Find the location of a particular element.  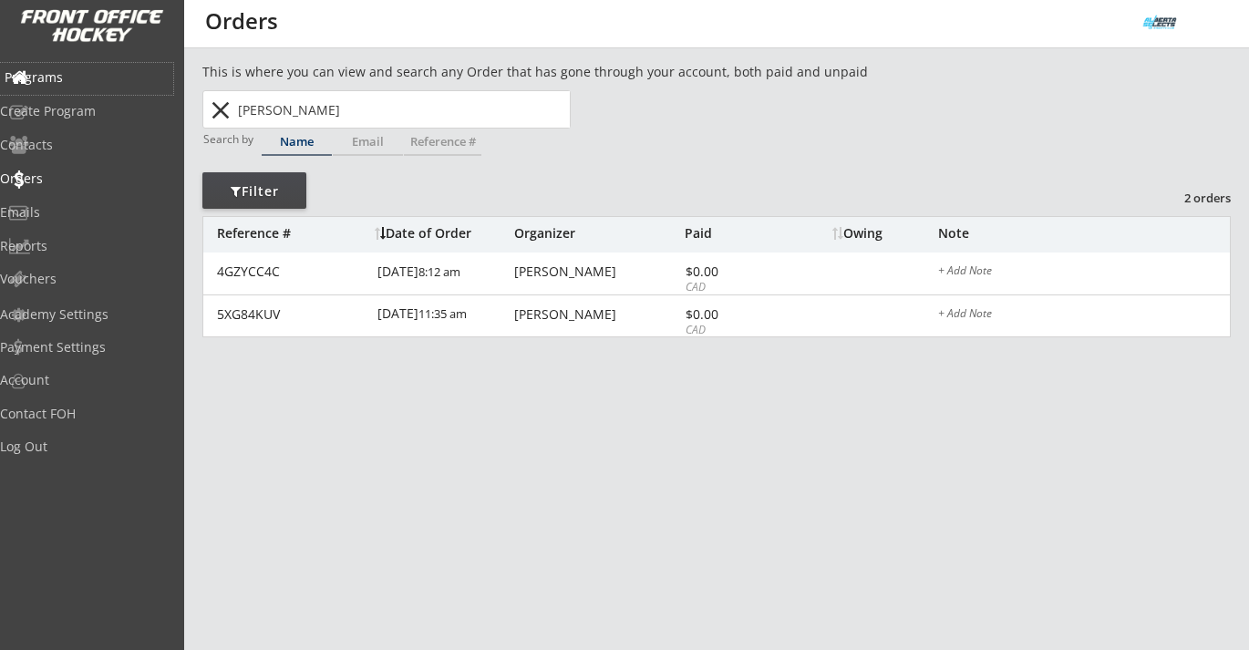

div: Note is located at coordinates (1084, 233).